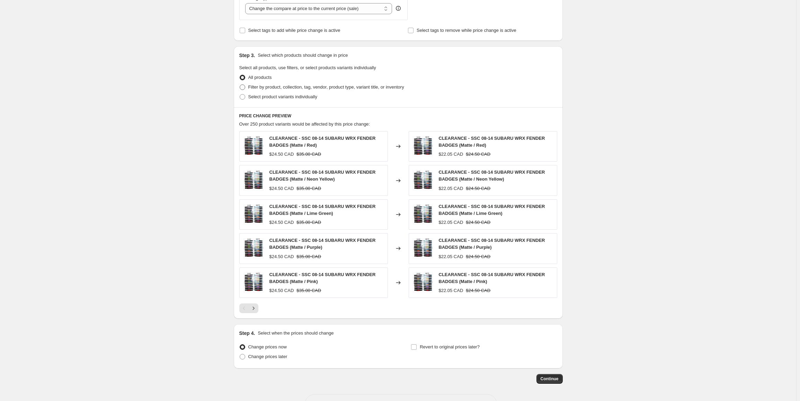  I want to click on h2: Step 4., so click(247, 334).